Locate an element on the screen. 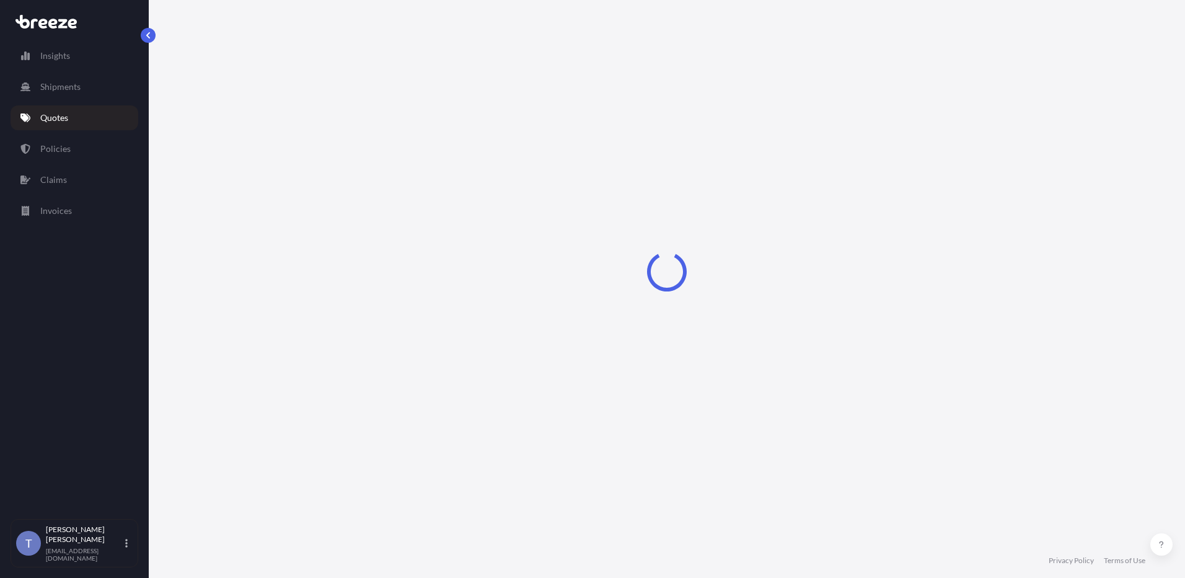 This screenshot has width=1185, height=578. p: Insights is located at coordinates (55, 56).